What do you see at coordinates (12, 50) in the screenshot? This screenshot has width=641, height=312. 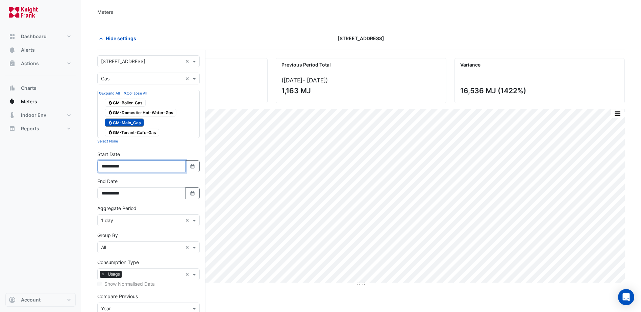 I see `app-icon: Alerts` at bounding box center [12, 50].